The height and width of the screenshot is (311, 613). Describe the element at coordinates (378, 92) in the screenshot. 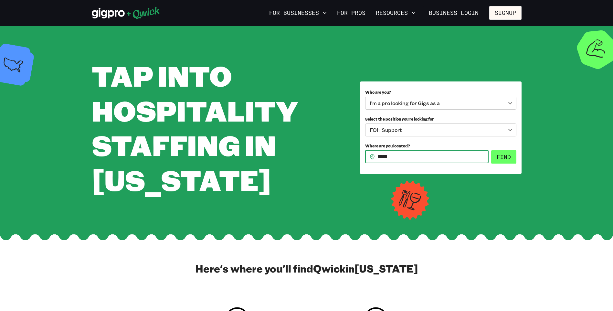

I see `span: Who are you?` at that location.